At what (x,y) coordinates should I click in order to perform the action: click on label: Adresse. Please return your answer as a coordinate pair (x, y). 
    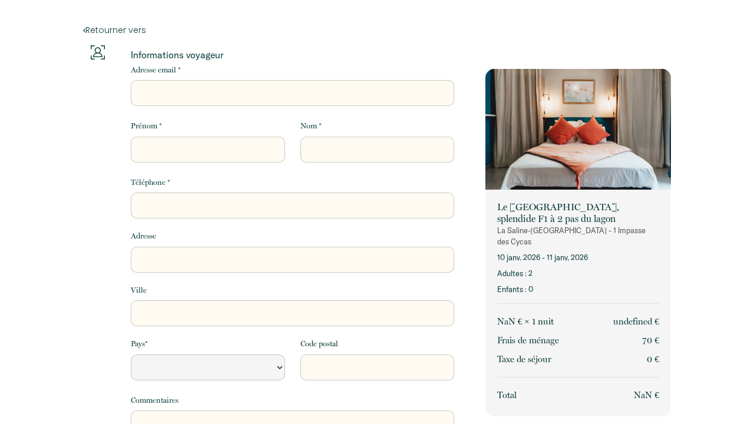
    Looking at the image, I should click on (143, 236).